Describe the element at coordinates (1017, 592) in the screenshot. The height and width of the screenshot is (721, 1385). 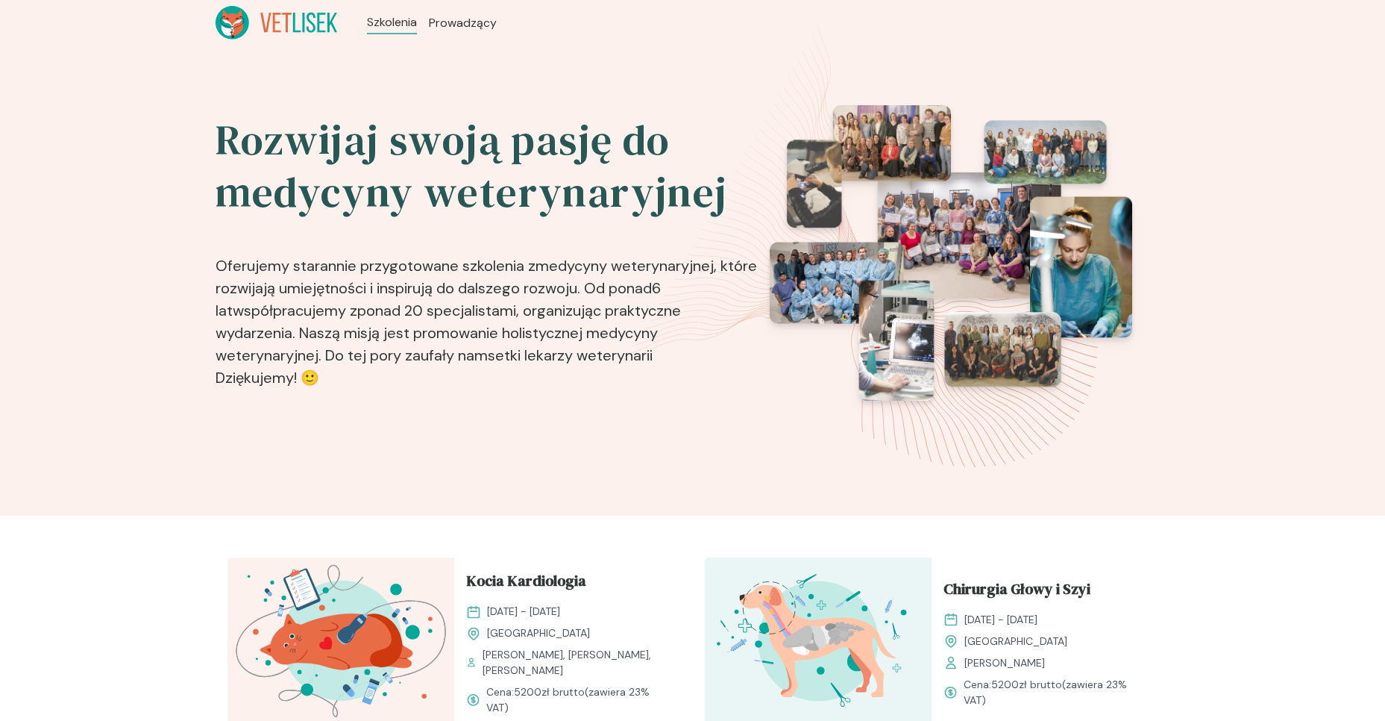
I see `span: Chirurgia Głowy i Szyi` at that location.